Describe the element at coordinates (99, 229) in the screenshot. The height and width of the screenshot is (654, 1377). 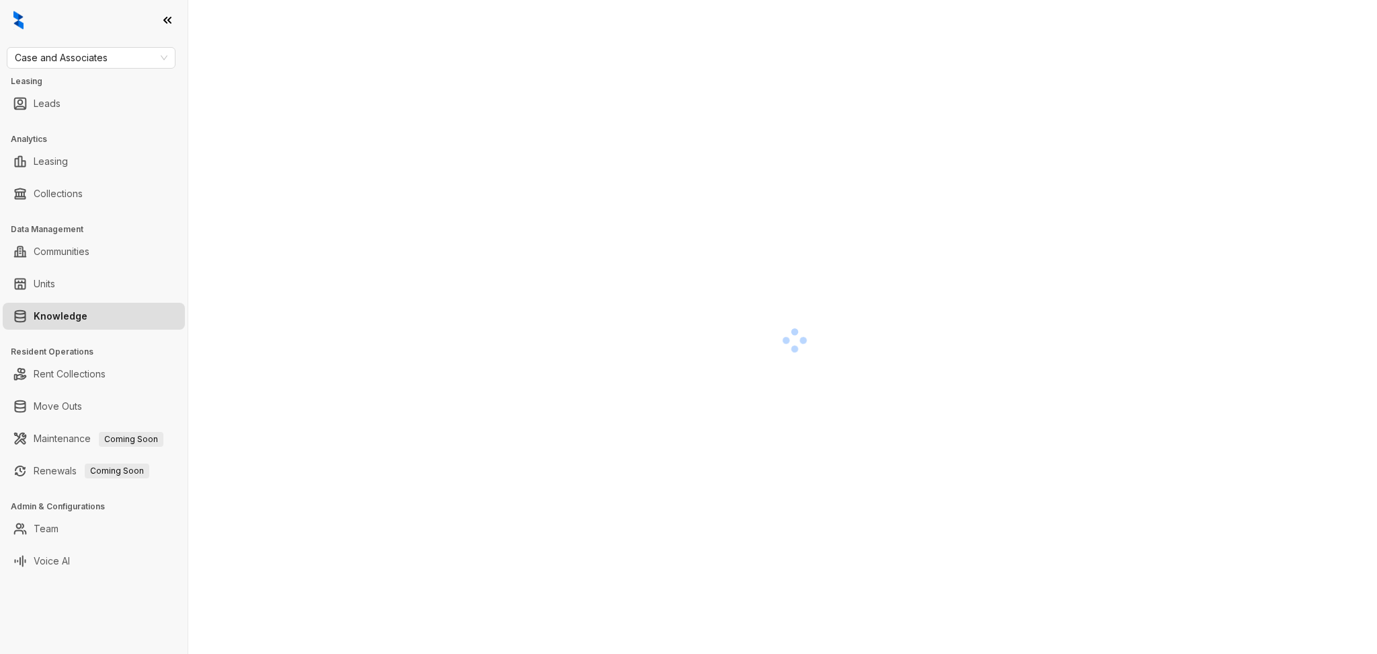
I see `h3: Data Management` at that location.